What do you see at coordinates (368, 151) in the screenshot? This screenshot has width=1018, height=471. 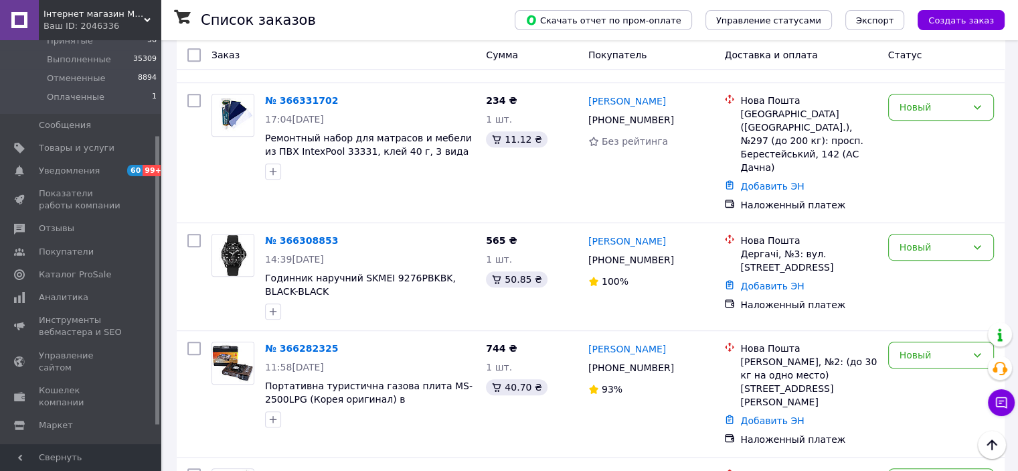 I see `a: Ремонтный набор для матрасов и мебели из ПВХ IntexPool 33331, клей 40 г, 3 вида латок 15х10см` at bounding box center [368, 151].